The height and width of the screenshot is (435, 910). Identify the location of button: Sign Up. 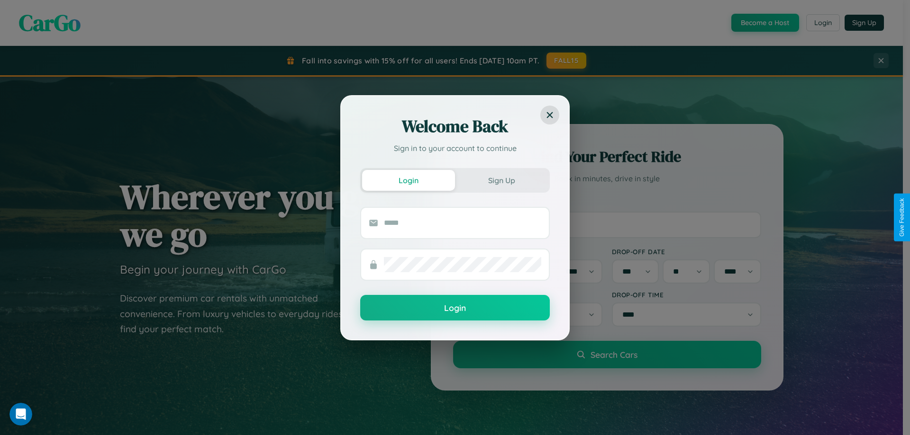
(501, 181).